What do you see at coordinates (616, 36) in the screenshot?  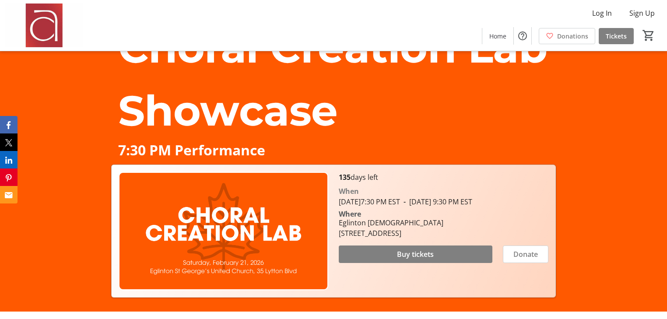 I see `a: Tickets` at bounding box center [616, 36].